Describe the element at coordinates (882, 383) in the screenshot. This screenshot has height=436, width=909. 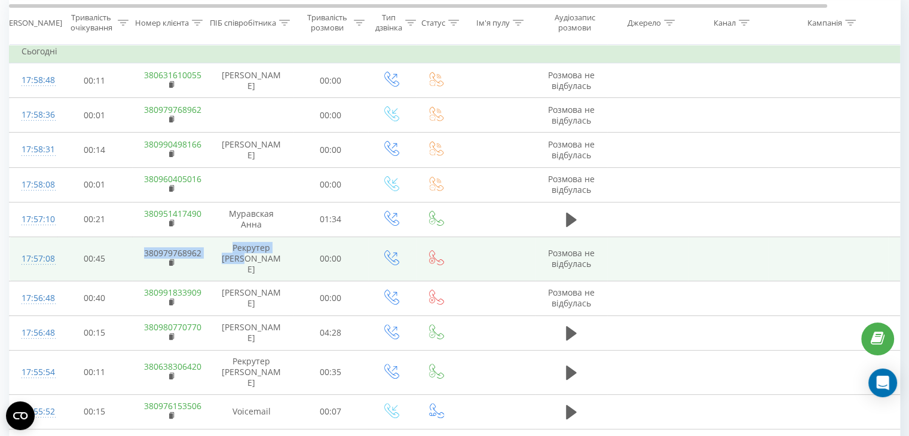
I see `div: Open Intercom Messenger` at that location.